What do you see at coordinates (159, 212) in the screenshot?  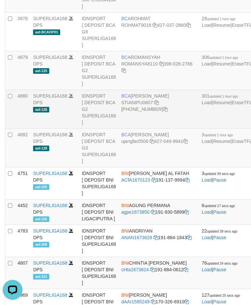 I see `td: AGUNG PERMANA 191-930-5899` at bounding box center [159, 212].